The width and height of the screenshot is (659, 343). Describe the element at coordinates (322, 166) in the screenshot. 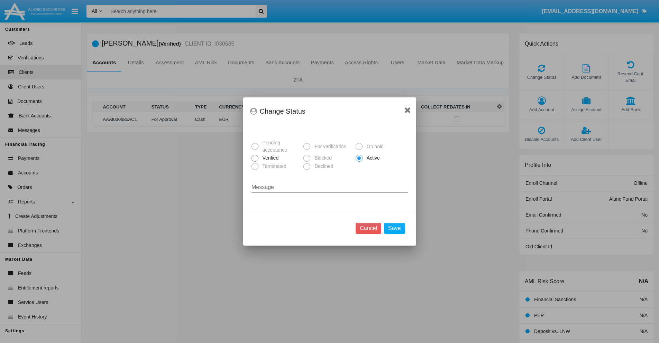

I see `span: Declined` at that location.